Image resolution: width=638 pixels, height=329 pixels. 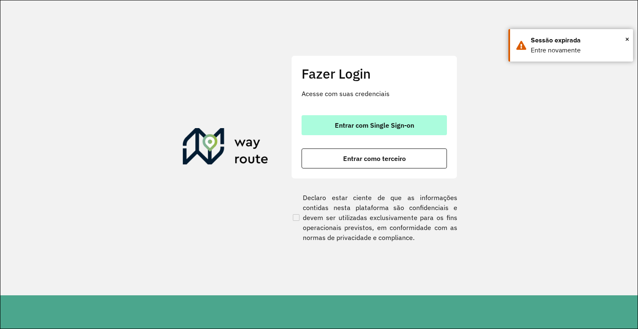 I want to click on label: Declaro estar ciente de que as informações contidas nesta plataforma são confidenciais e devem se..., so click(x=374, y=217).